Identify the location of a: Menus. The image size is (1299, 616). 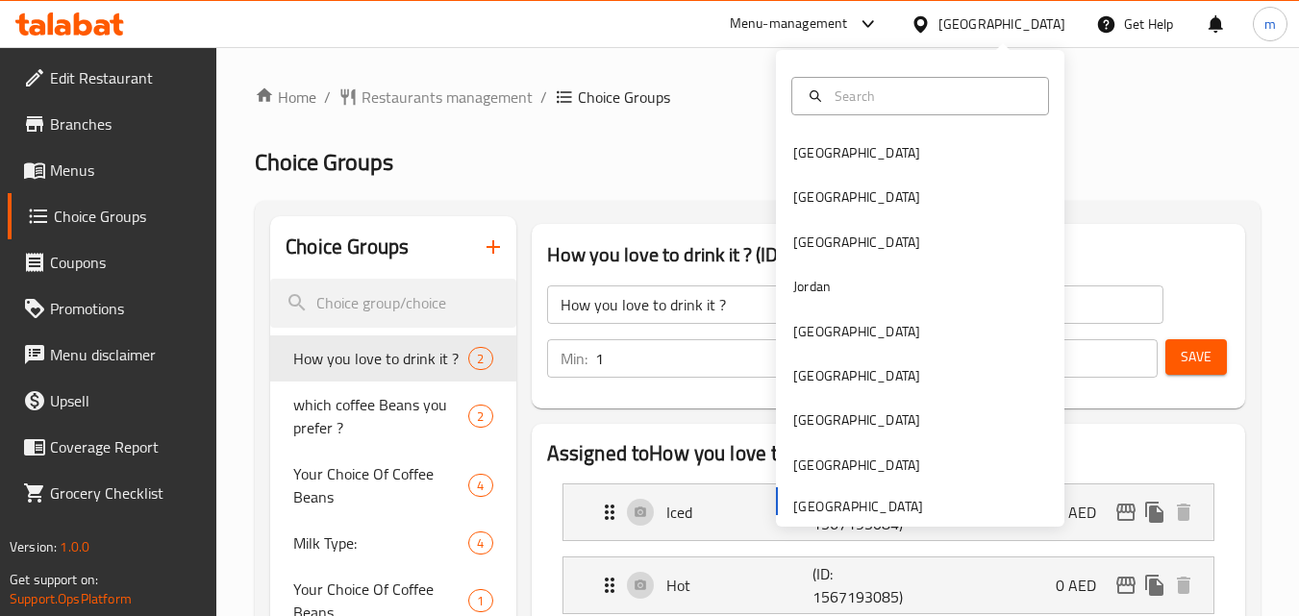
(112, 170).